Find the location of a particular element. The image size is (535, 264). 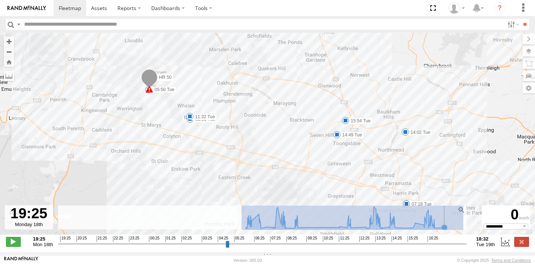

label: Map Settings is located at coordinates (528, 88).